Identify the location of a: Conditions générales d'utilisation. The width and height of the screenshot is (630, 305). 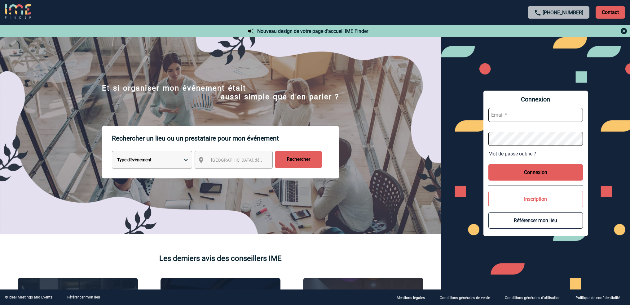
(535, 297).